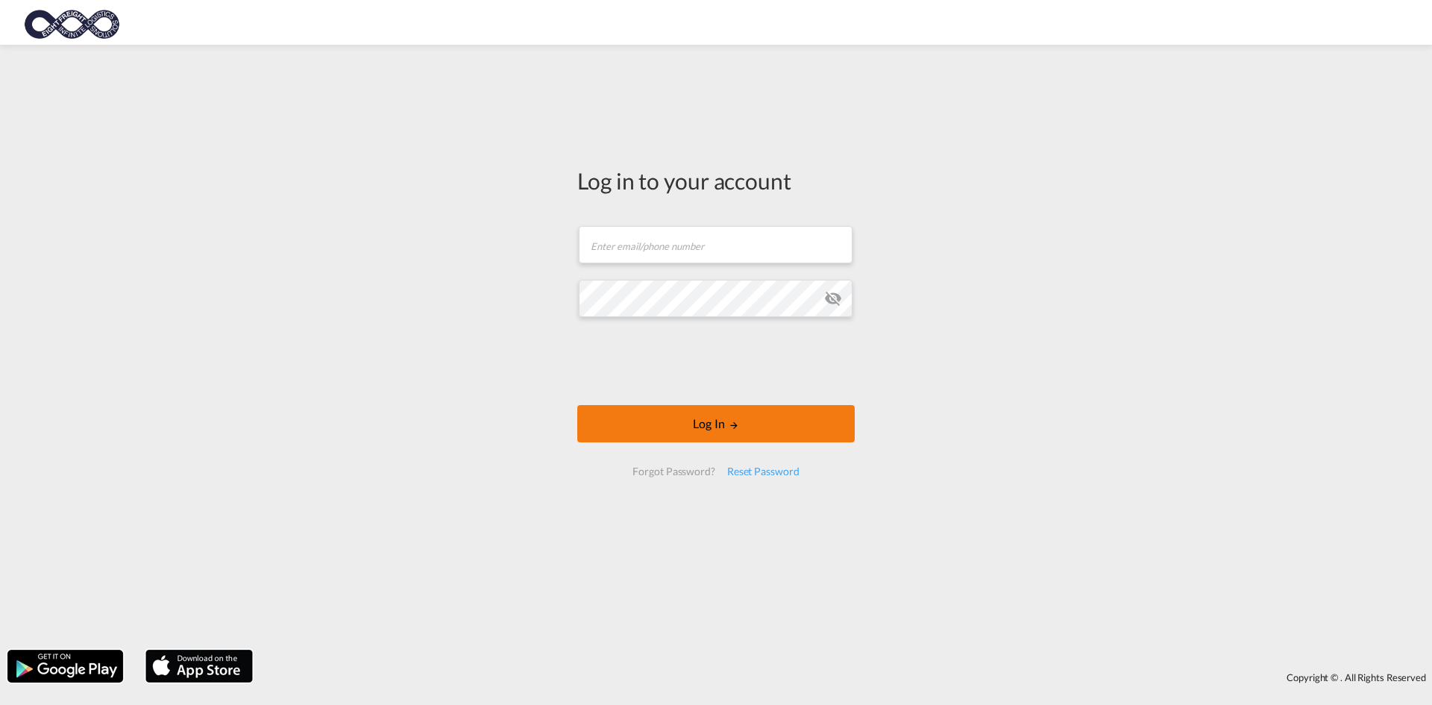 Image resolution: width=1432 pixels, height=705 pixels. Describe the element at coordinates (199, 666) in the screenshot. I see `img: apple.png` at that location.